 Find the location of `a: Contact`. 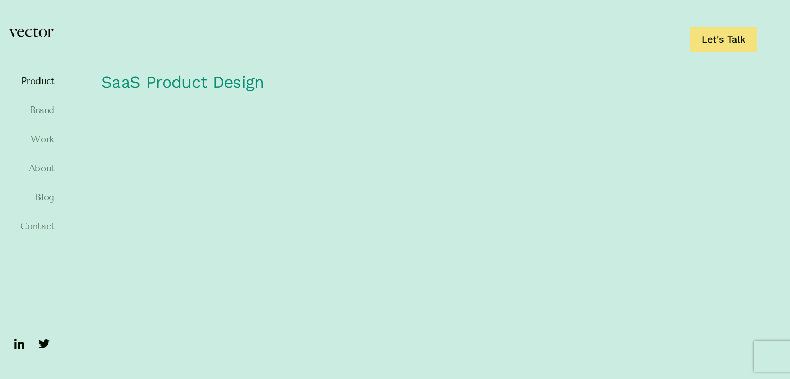

a: Contact is located at coordinates (31, 226).